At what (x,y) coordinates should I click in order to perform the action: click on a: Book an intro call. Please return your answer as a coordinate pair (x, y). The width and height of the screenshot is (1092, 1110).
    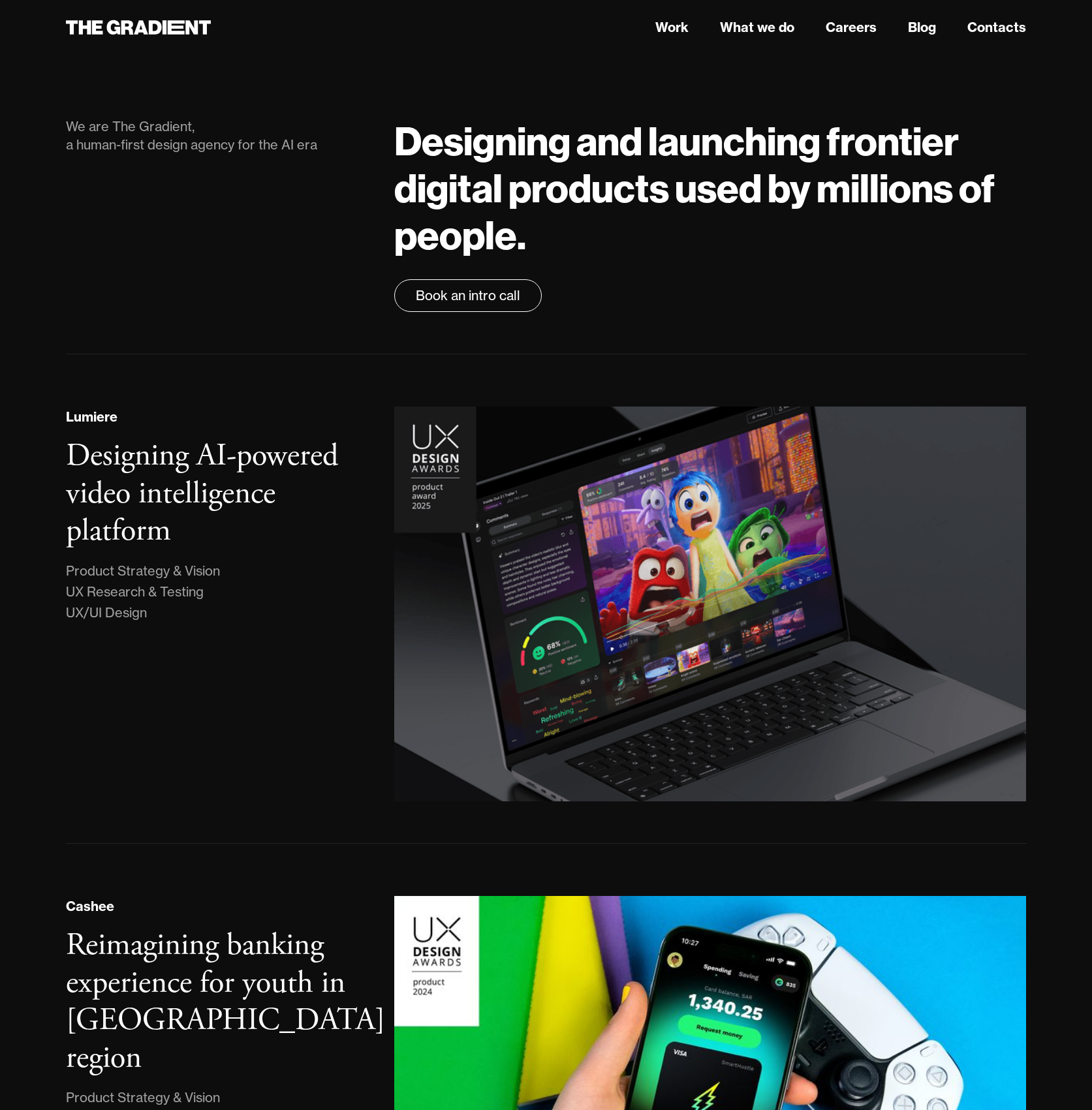
    Looking at the image, I should click on (468, 296).